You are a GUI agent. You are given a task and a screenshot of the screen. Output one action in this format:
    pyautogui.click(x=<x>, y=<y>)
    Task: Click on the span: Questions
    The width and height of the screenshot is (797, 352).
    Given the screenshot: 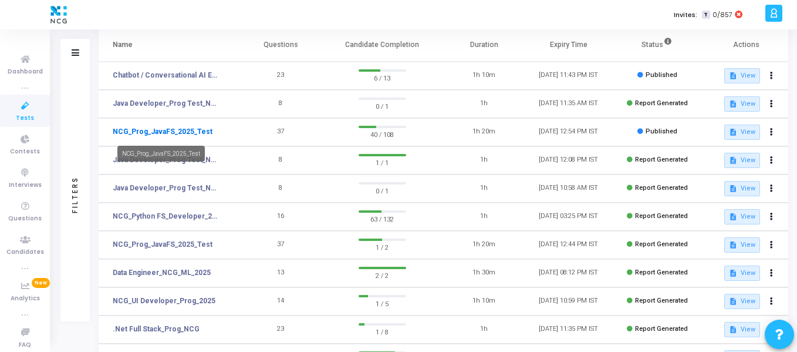 What is the action you would take?
    pyautogui.click(x=25, y=218)
    